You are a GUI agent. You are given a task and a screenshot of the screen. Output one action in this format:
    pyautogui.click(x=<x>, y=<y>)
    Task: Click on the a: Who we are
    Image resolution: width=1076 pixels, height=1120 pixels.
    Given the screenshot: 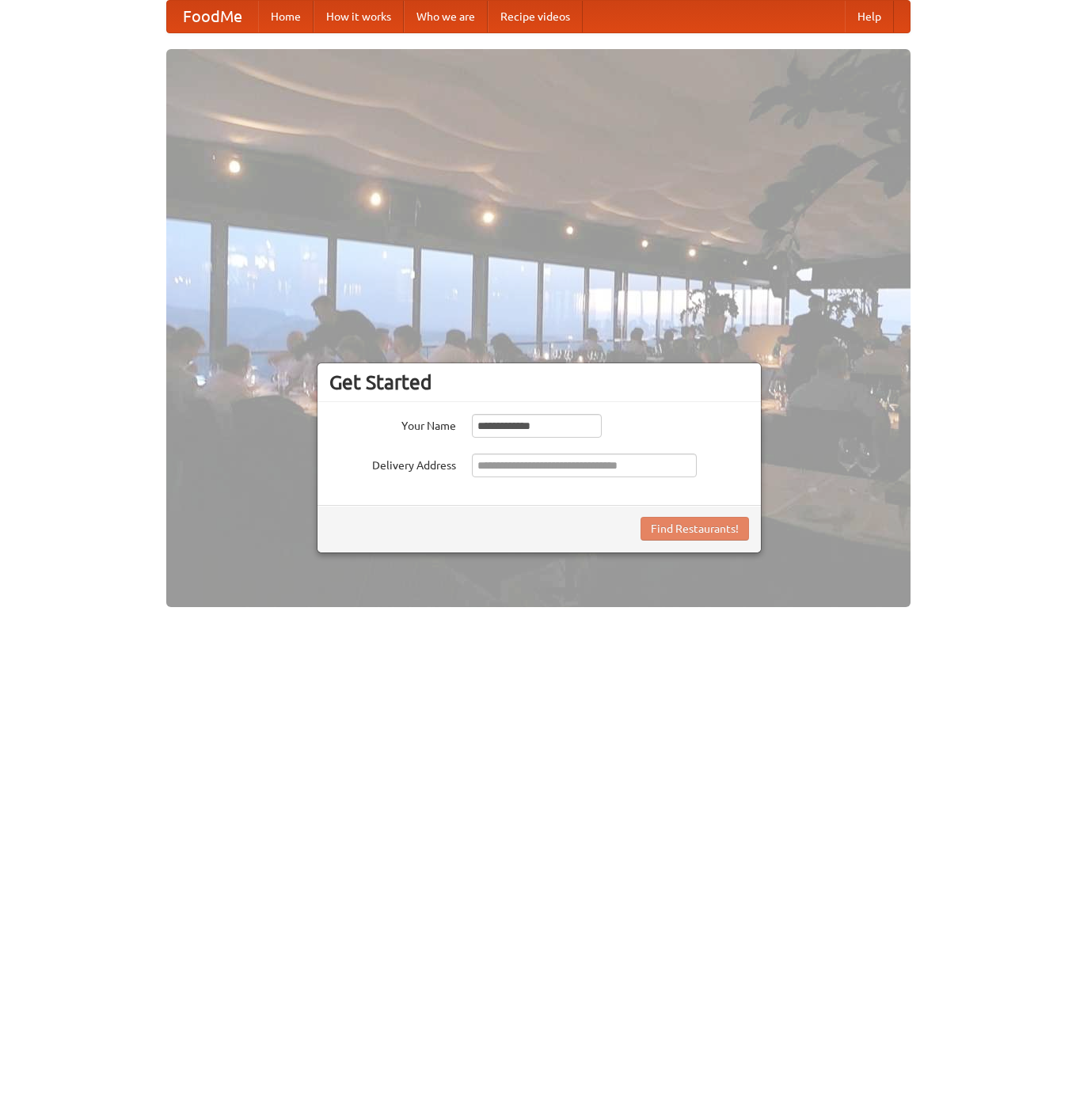 What is the action you would take?
    pyautogui.click(x=446, y=16)
    